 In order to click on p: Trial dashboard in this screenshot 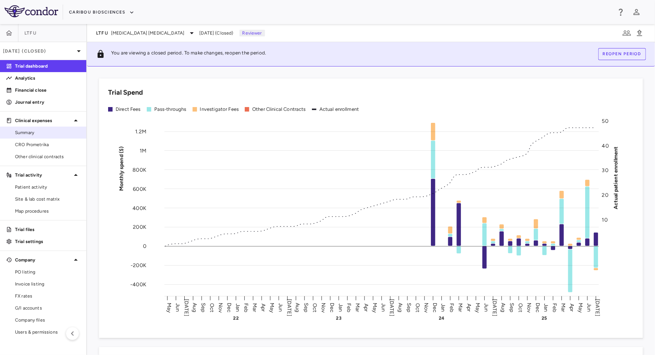, I will do `click(48, 66)`.